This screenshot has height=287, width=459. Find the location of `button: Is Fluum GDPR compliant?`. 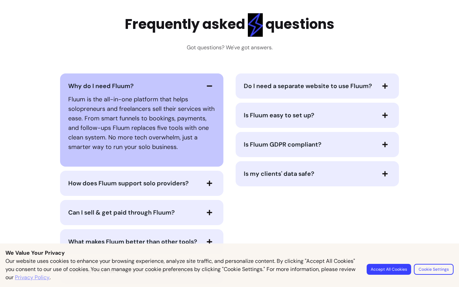

button: Is Fluum GDPR compliant? is located at coordinates (317, 144).